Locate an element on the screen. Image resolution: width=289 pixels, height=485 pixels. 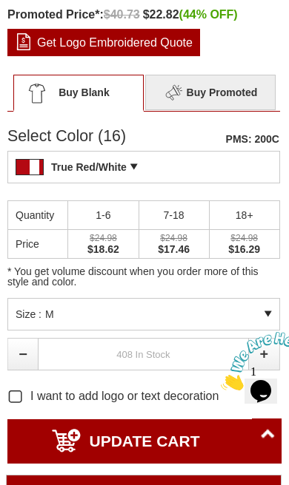
div: PMS: 200C is located at coordinates (249, 139).